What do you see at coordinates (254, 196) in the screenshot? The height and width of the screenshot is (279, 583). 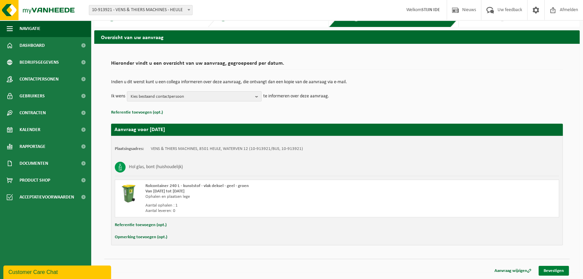 I see `div: Ophalen en plaatsen lege` at bounding box center [254, 196].